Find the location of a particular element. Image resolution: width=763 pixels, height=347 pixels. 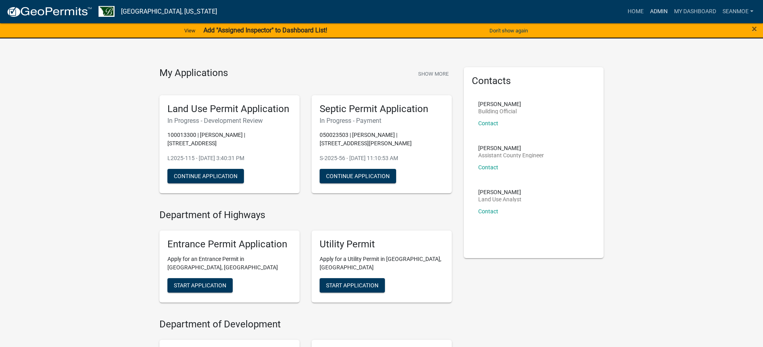

h5: Septic Permit Application is located at coordinates (382, 109).